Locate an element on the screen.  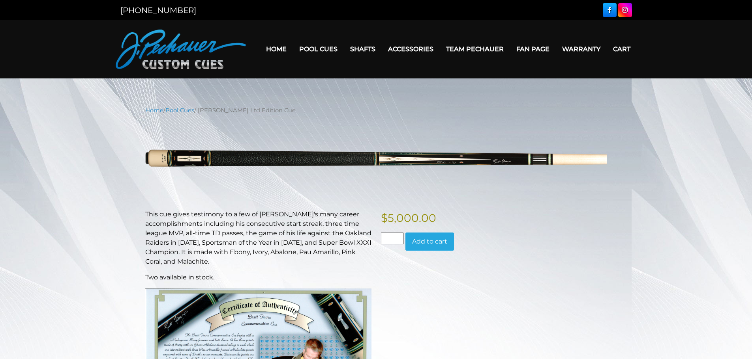
a: Team Pechauer is located at coordinates (475, 49).